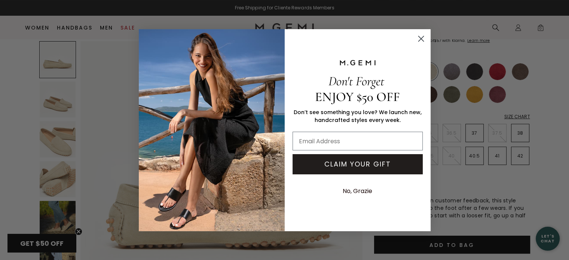 The height and width of the screenshot is (260, 569). What do you see at coordinates (421, 39) in the screenshot?
I see `button: Close dialog` at bounding box center [421, 39].